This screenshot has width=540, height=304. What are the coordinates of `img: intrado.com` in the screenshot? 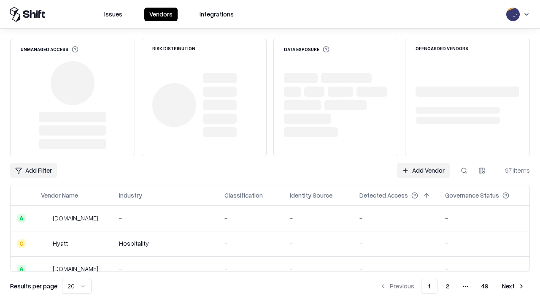 It's located at (45, 218).